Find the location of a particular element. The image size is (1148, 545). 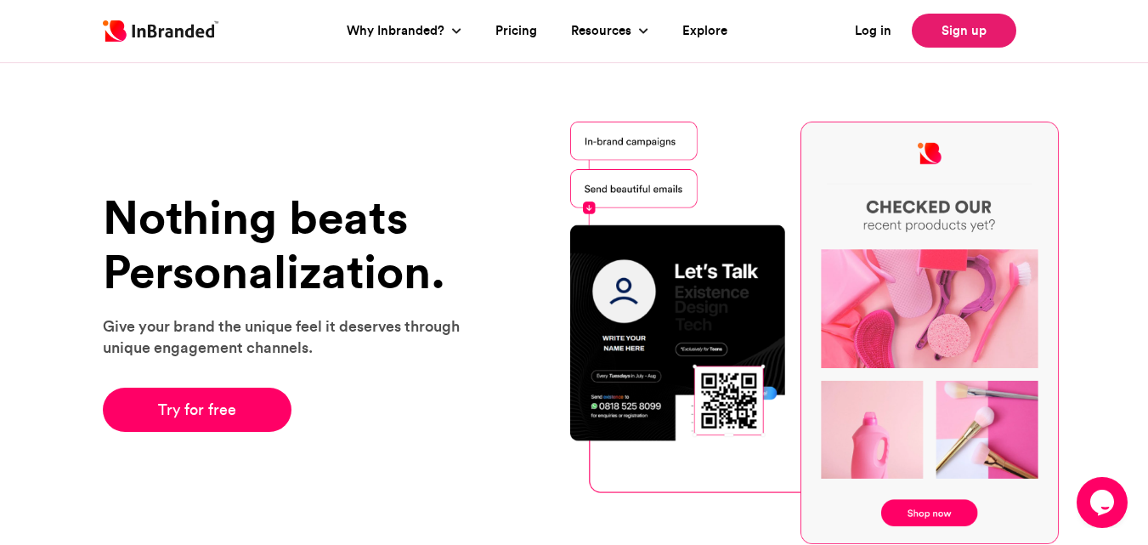

h1: Nothing beats Personalization. is located at coordinates (292, 244).